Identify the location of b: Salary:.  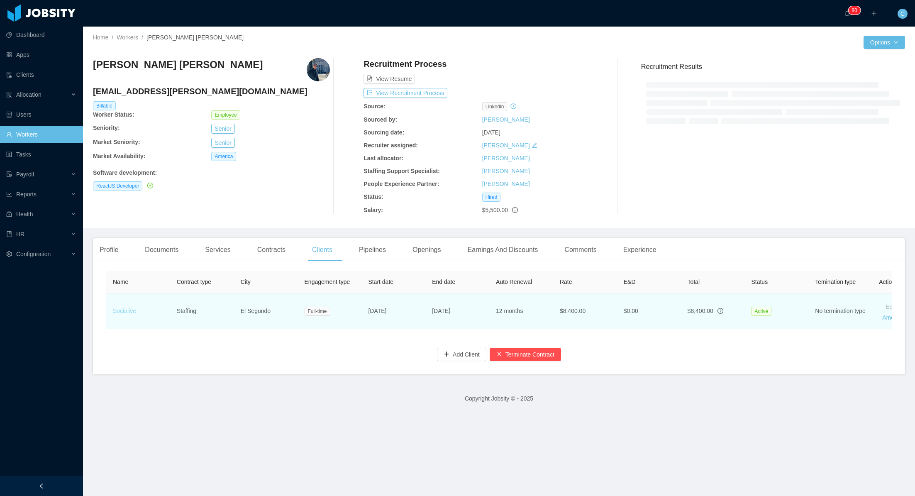
(373, 210).